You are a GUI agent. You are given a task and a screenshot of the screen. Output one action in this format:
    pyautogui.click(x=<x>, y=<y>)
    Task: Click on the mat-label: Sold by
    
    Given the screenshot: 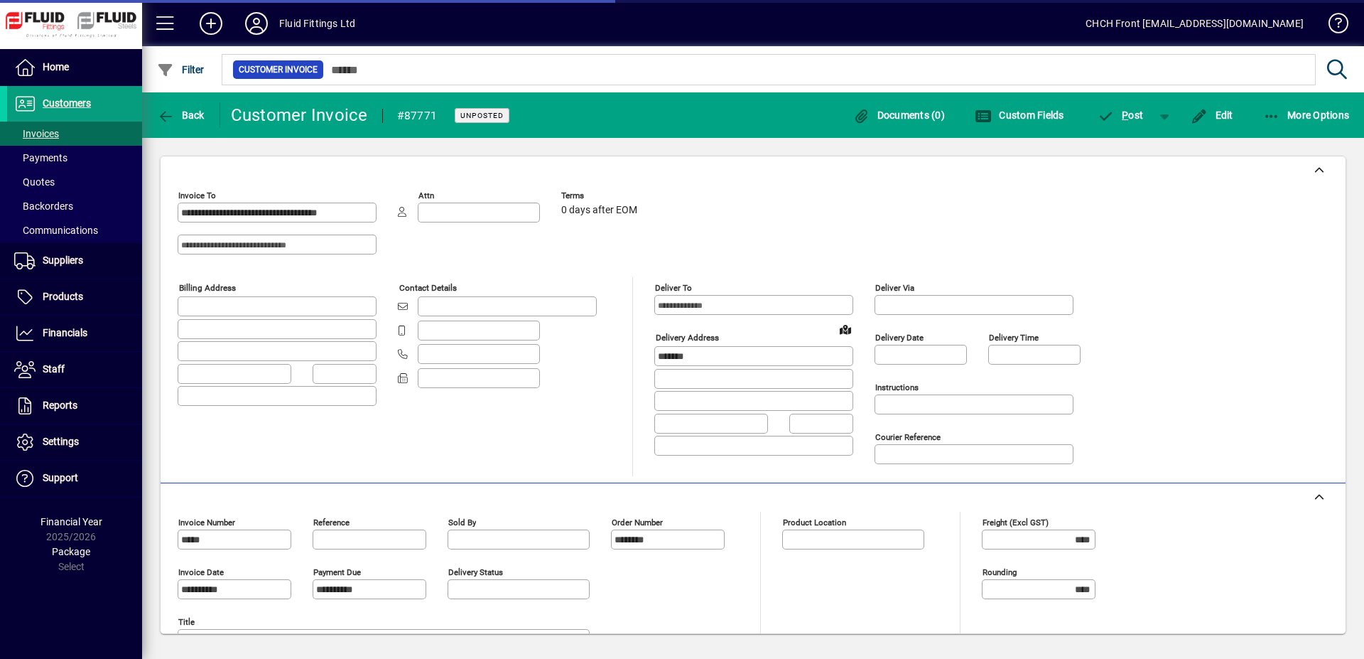 What is the action you would take?
    pyautogui.click(x=462, y=522)
    